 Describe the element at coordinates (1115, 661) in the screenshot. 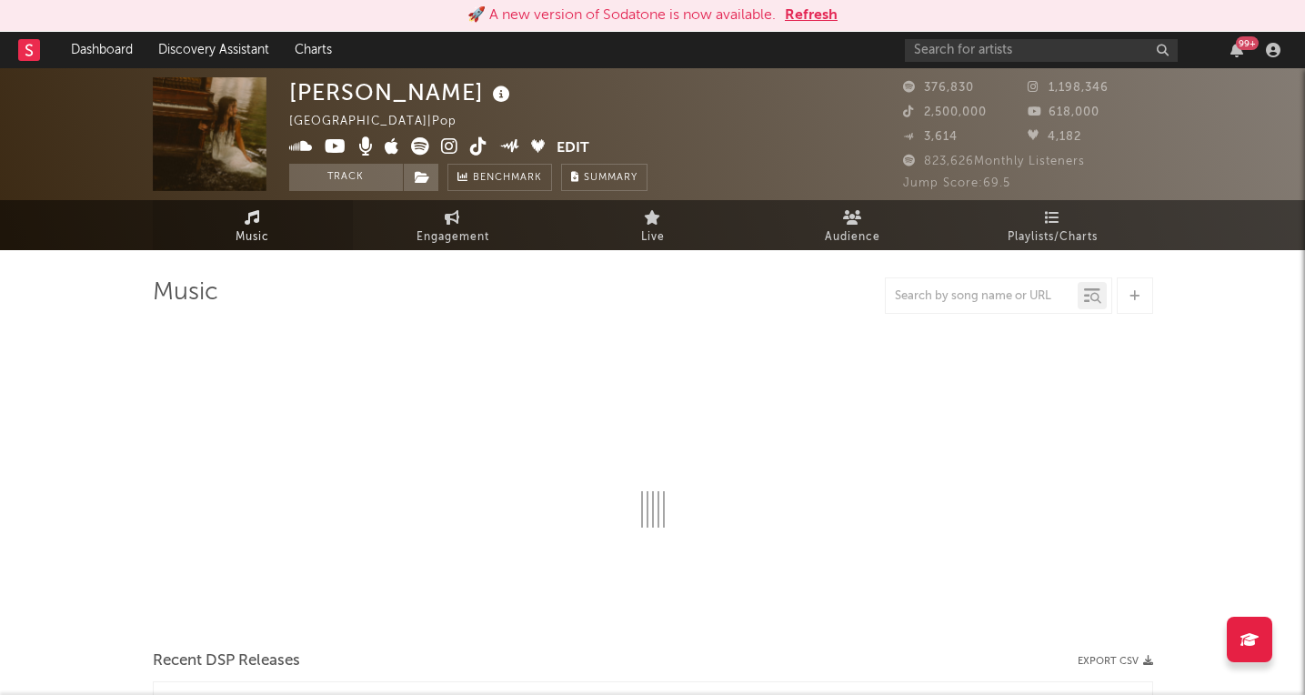

I see `button: Export CSV` at that location.